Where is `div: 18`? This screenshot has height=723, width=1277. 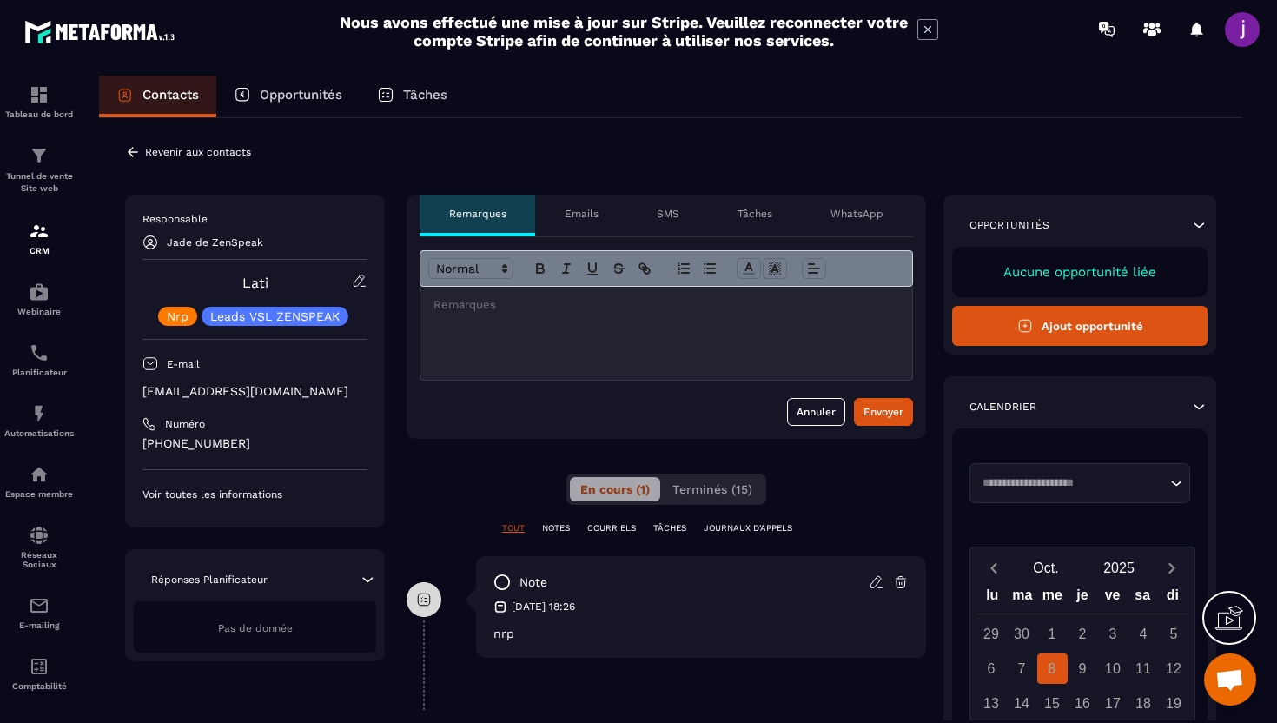 div: 18 is located at coordinates (1143, 703).